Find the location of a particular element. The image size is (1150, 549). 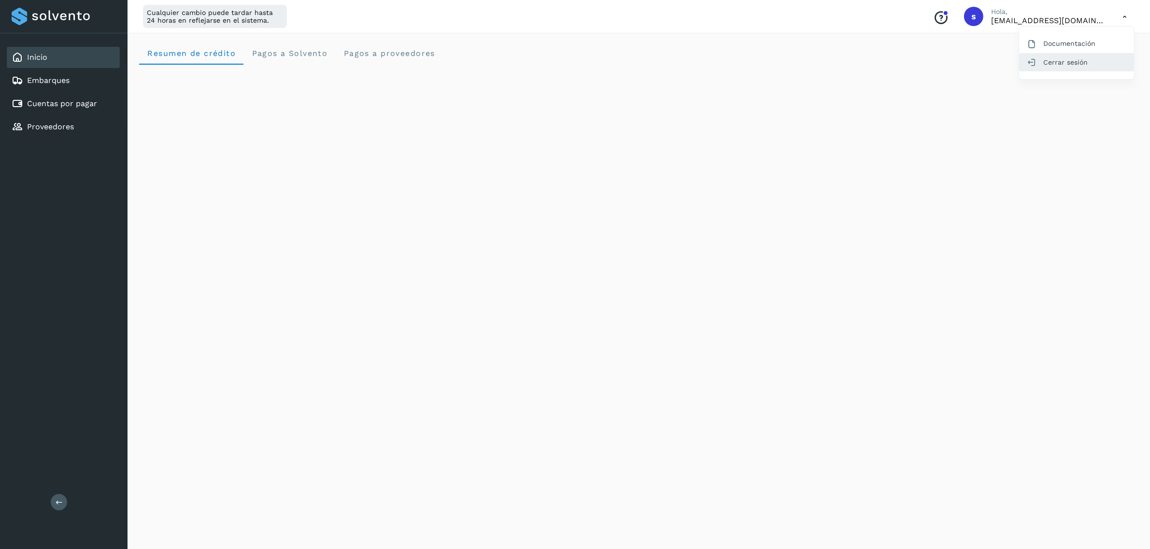

div: Documentación is located at coordinates (1076, 43).